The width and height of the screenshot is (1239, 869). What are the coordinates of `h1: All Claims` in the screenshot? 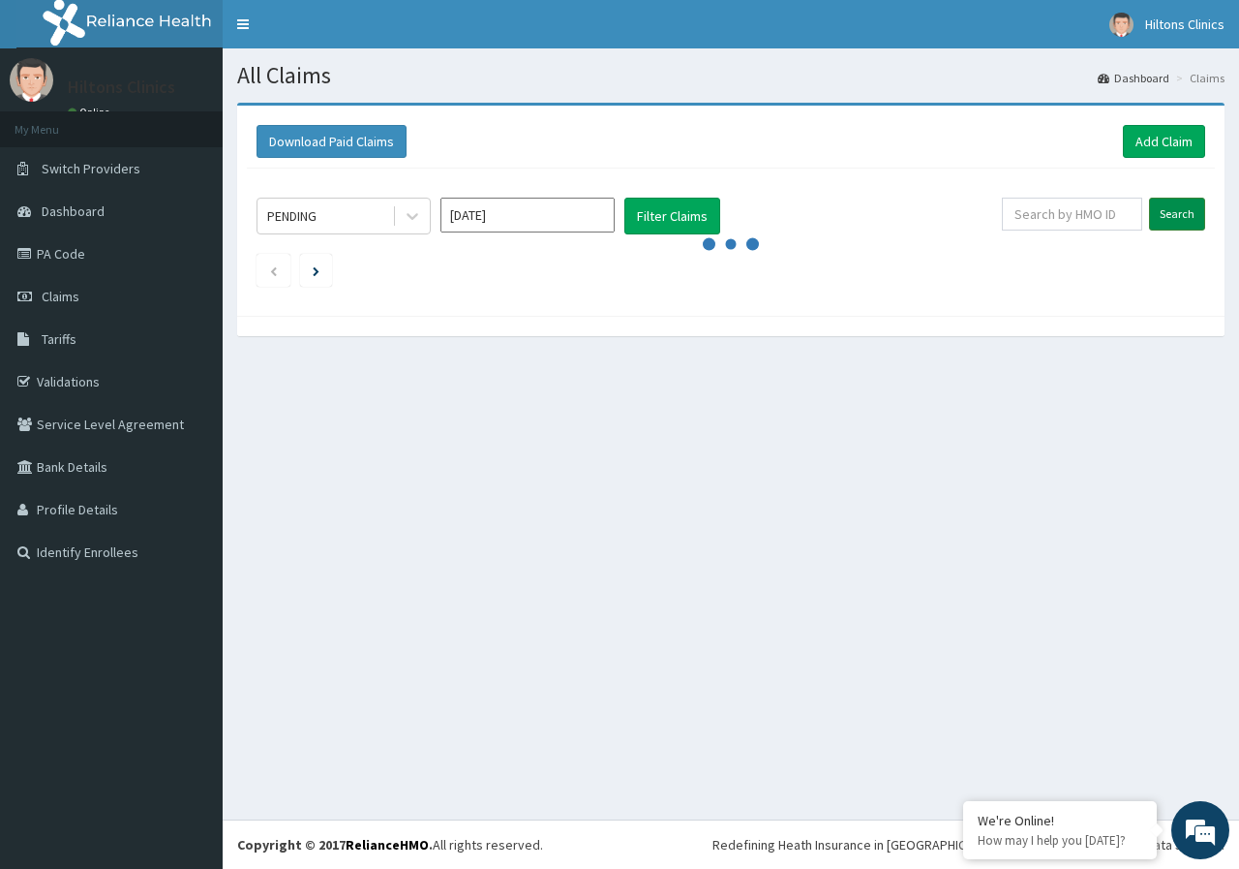 It's located at (731, 76).